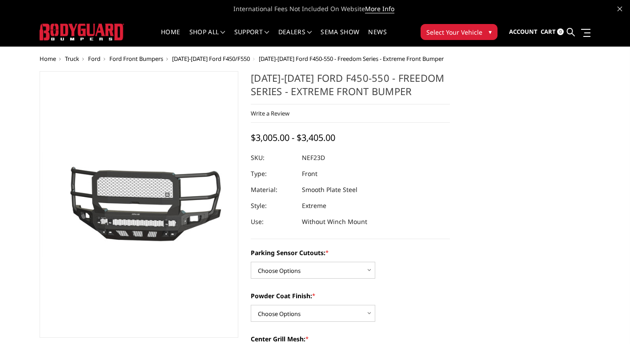  Describe the element at coordinates (273, 222) in the screenshot. I see `dt: Use:` at that location.